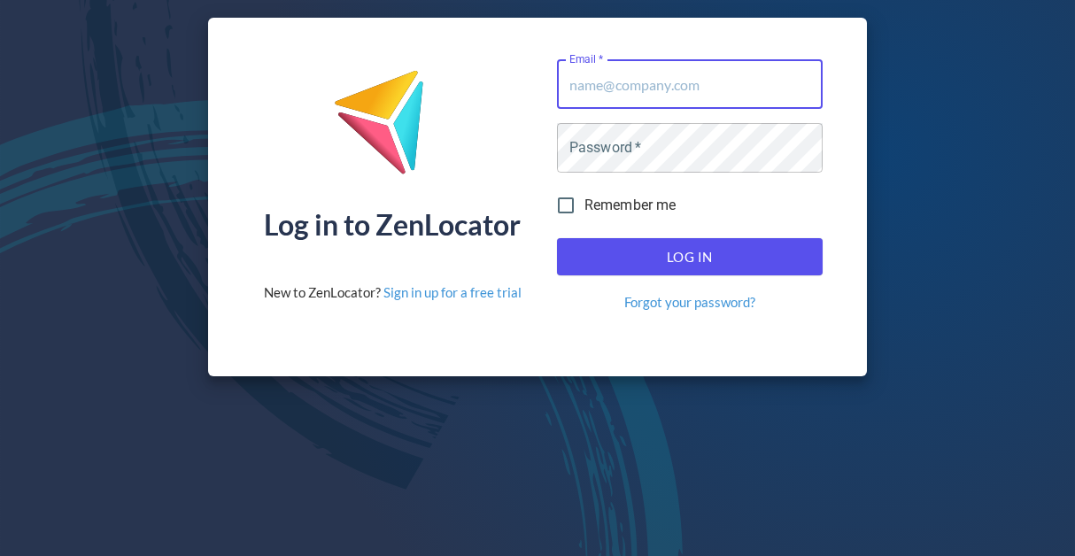 The height and width of the screenshot is (556, 1075). What do you see at coordinates (630, 205) in the screenshot?
I see `span: Remember me` at bounding box center [630, 205].